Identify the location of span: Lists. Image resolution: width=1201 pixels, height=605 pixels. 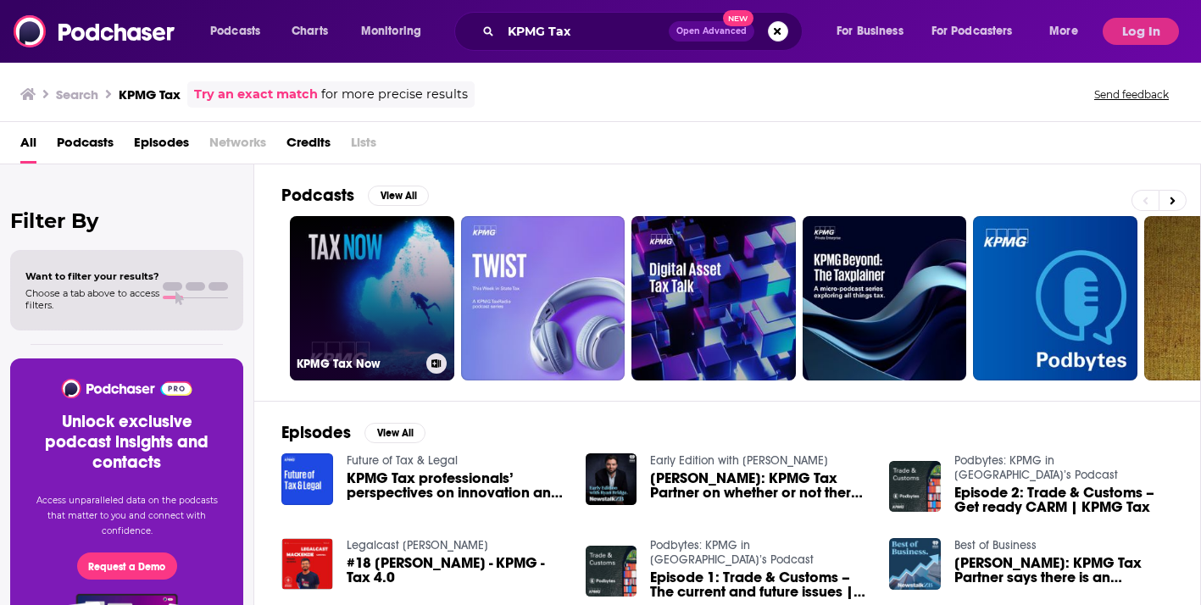
(364, 146).